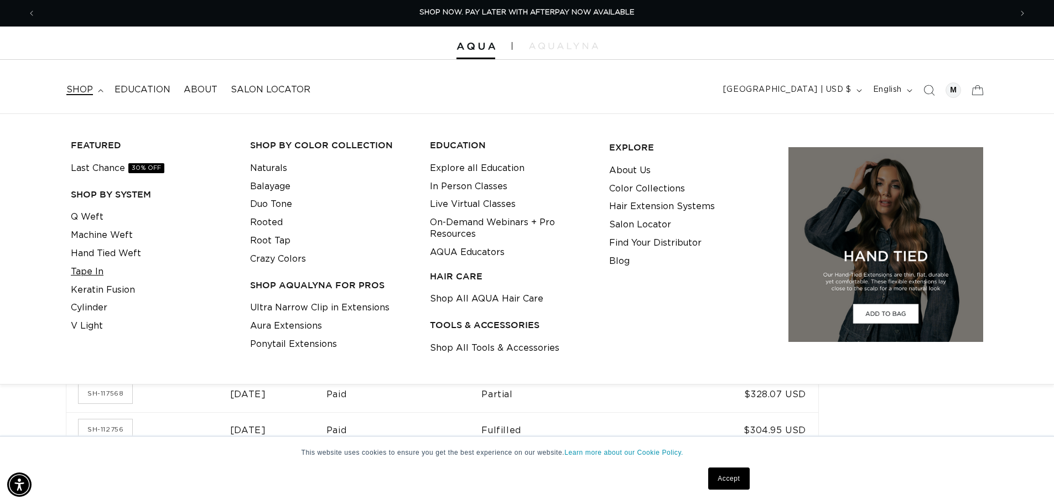  I want to click on span: shop, so click(80, 90).